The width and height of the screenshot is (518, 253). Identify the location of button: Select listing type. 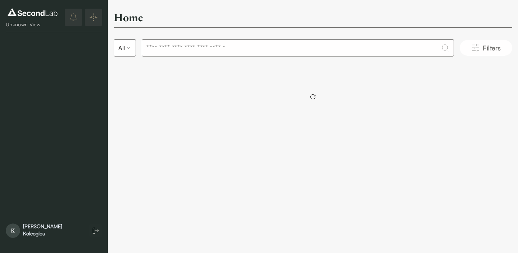
(125, 48).